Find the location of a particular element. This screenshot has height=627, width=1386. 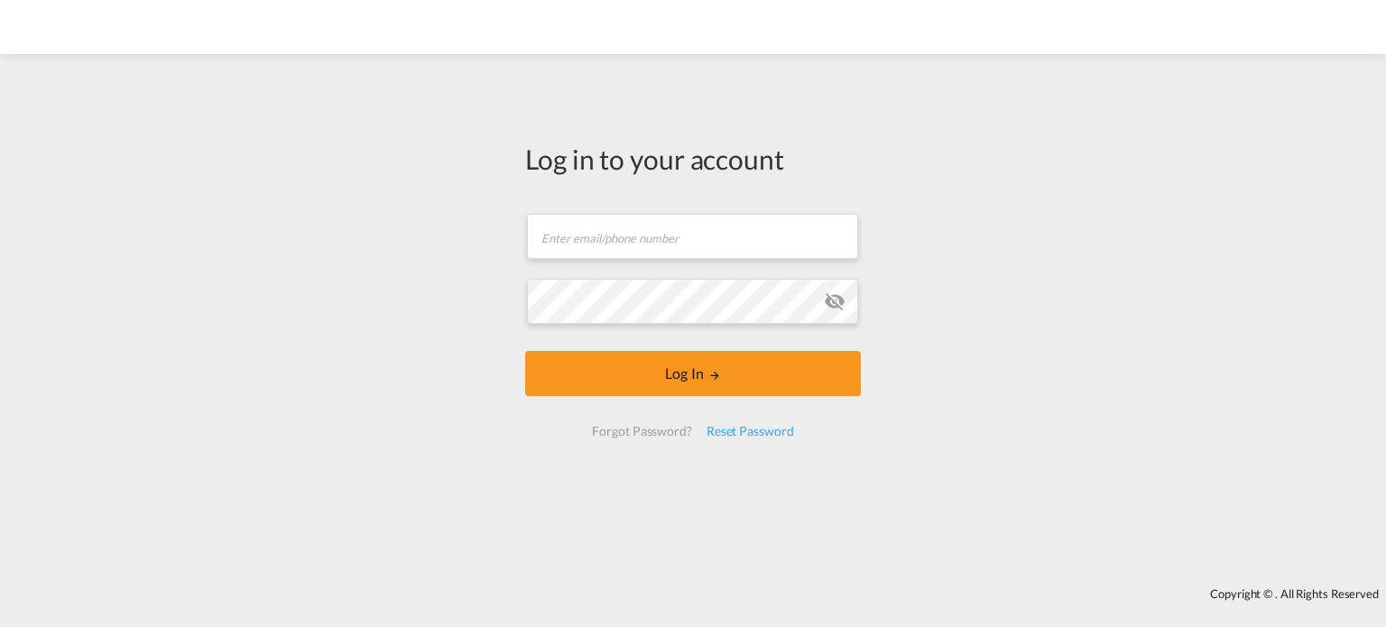

div: Forgot Password? is located at coordinates (641, 431).